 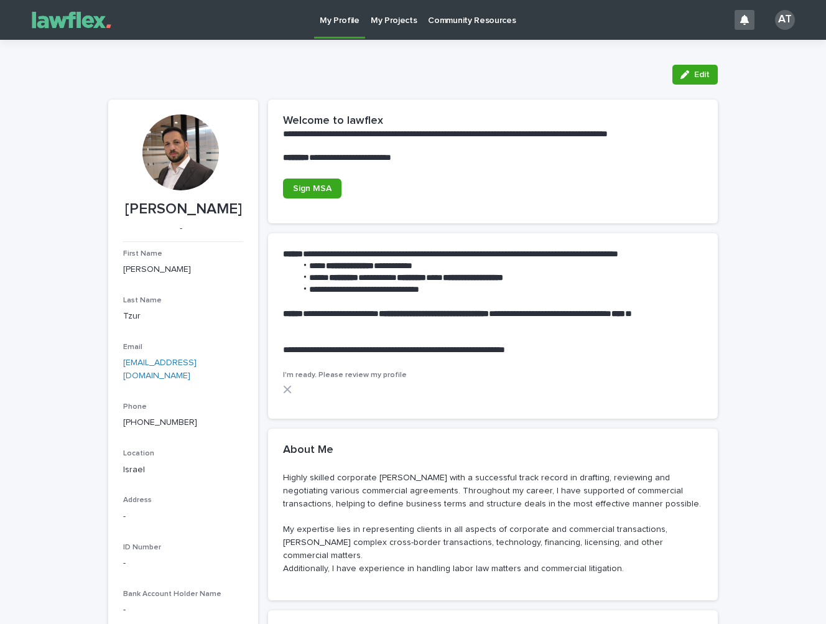 I want to click on span: Location, so click(x=139, y=453).